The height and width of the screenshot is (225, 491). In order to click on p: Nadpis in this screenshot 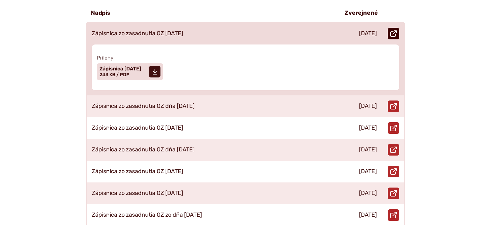, I will do `click(100, 13)`.